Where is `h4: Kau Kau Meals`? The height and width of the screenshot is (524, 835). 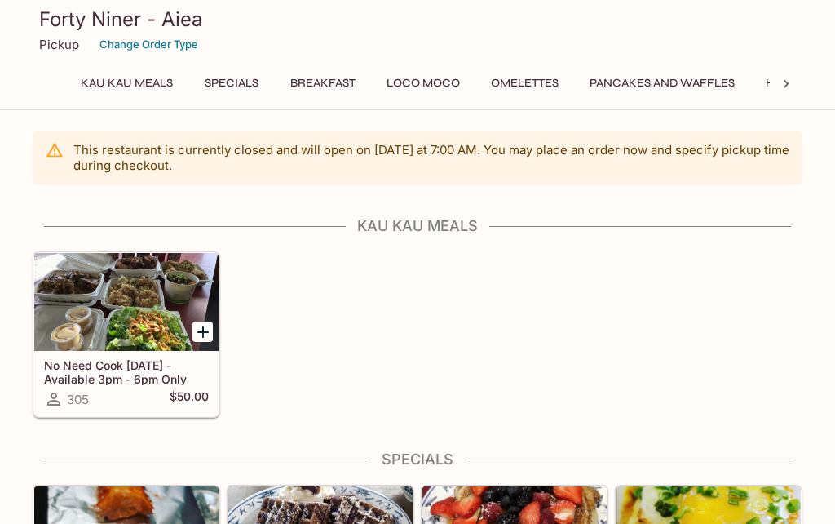
h4: Kau Kau Meals is located at coordinates (418, 226).